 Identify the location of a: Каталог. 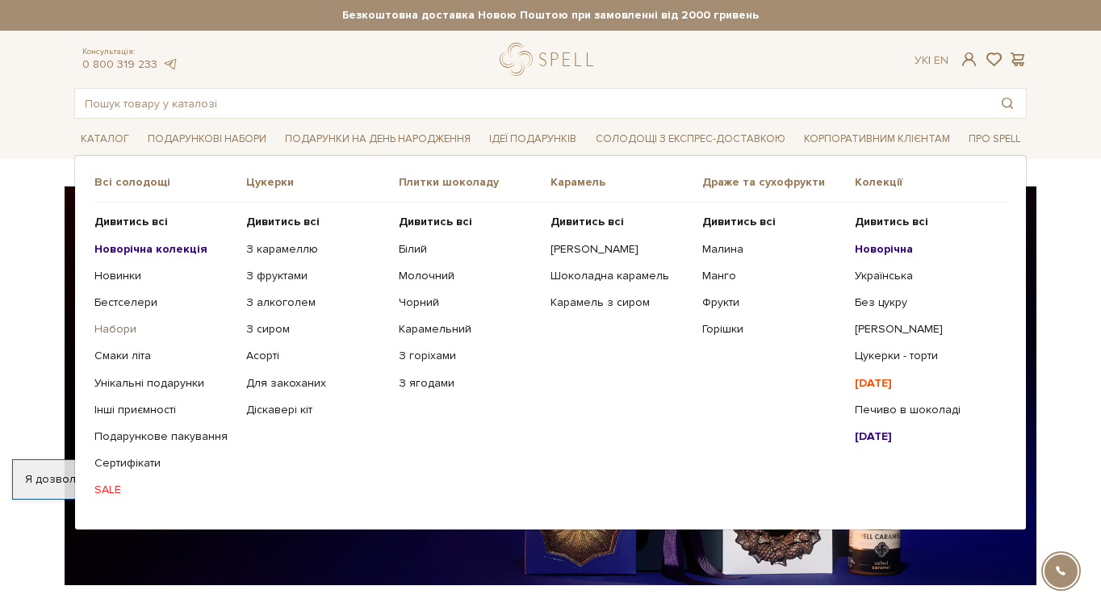
(105, 139).